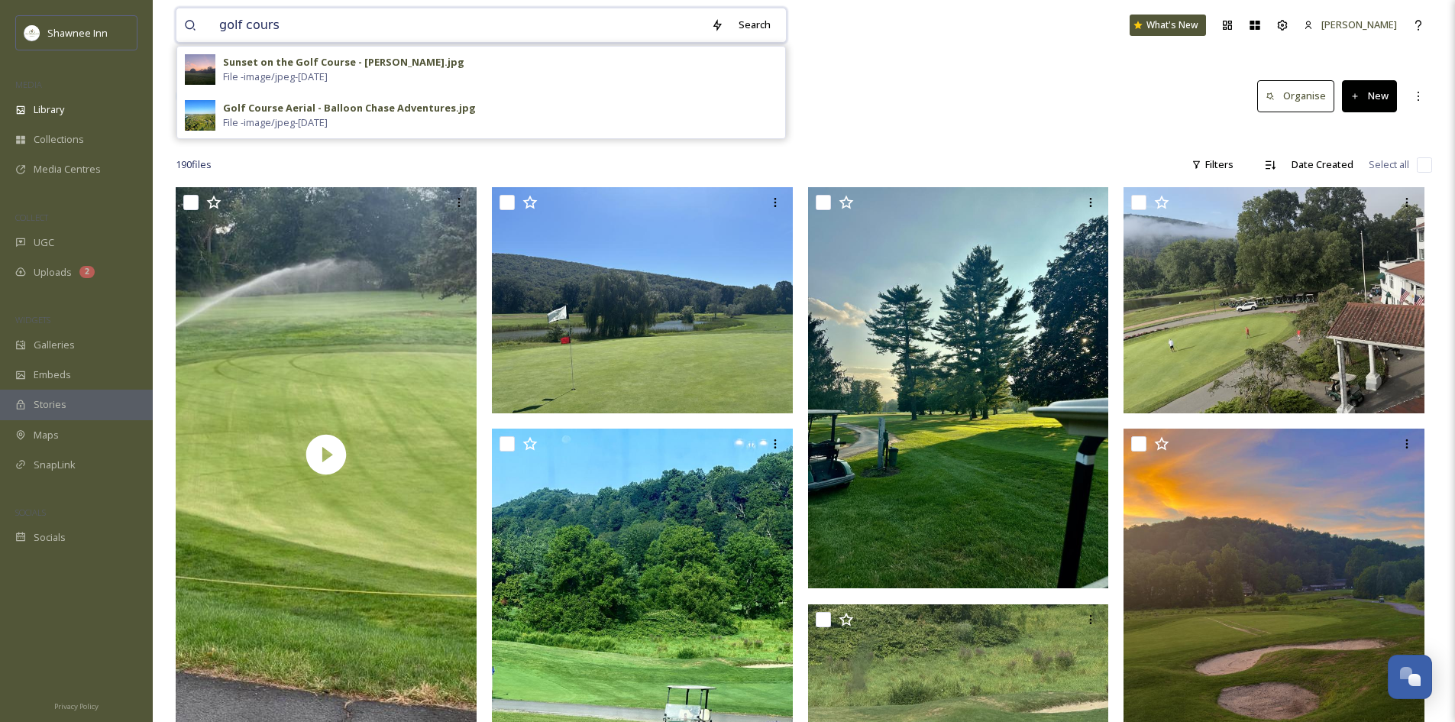  What do you see at coordinates (349, 108) in the screenshot?
I see `div: Golf Course Aerial - Balloon Chase Adventures.jpg` at bounding box center [349, 108].